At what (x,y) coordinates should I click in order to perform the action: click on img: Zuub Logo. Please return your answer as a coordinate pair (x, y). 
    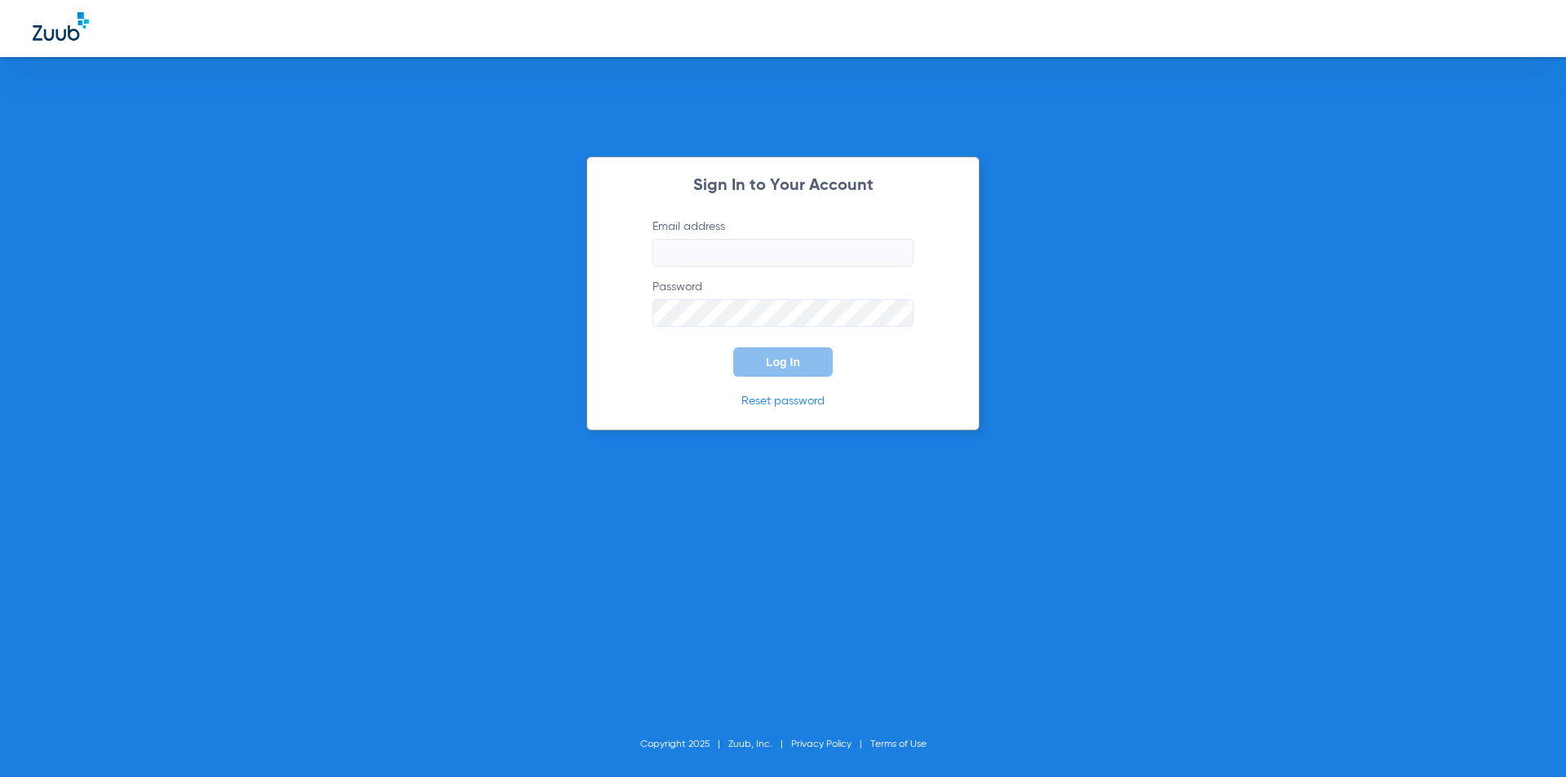
    Looking at the image, I should click on (60, 26).